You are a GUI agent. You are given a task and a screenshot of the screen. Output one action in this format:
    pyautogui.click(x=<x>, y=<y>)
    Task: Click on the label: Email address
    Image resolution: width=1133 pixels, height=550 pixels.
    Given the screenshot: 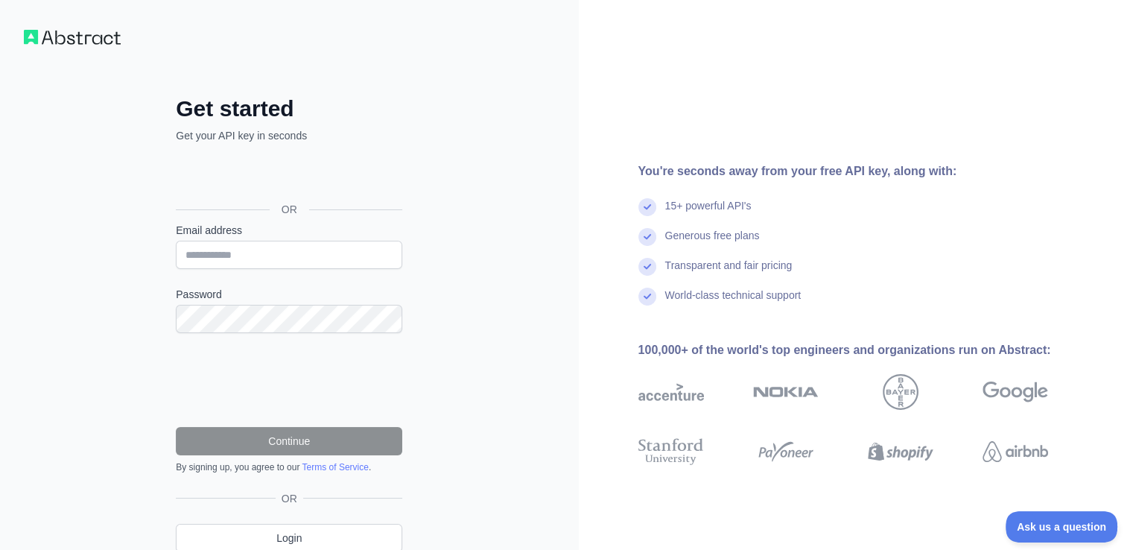 What is the action you would take?
    pyautogui.click(x=289, y=230)
    